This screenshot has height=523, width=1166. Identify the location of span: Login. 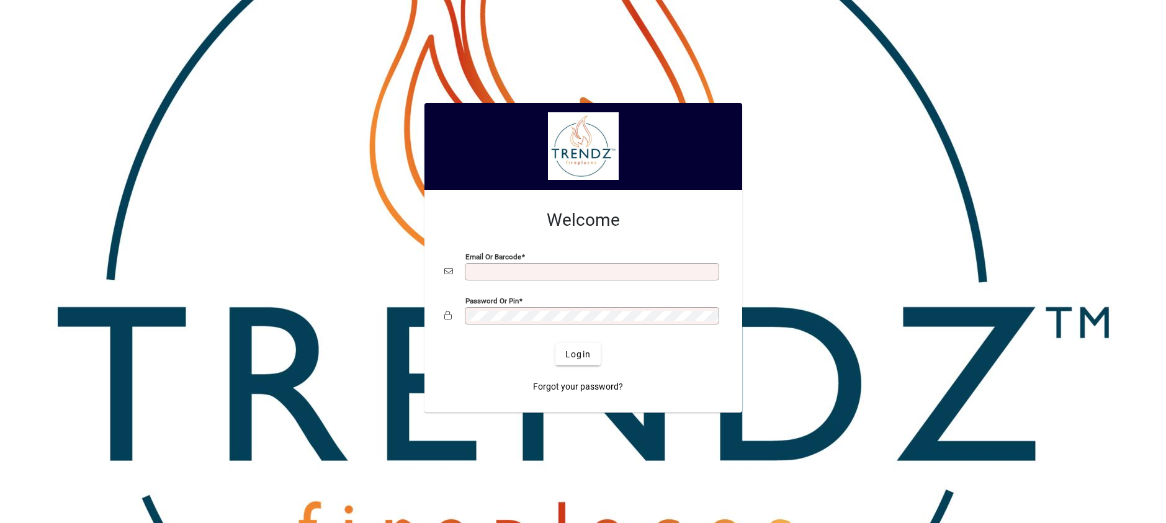
(578, 354).